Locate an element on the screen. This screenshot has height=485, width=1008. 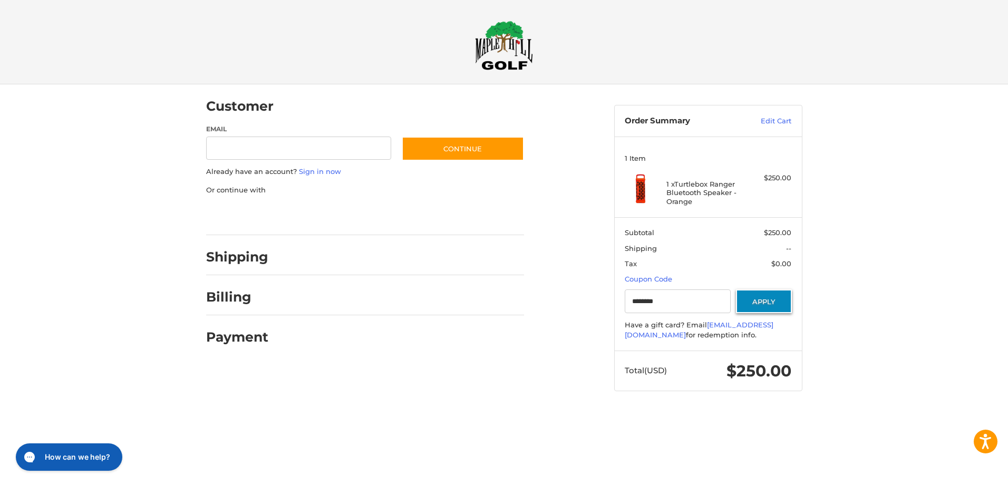
h2: Customer is located at coordinates (240, 106).